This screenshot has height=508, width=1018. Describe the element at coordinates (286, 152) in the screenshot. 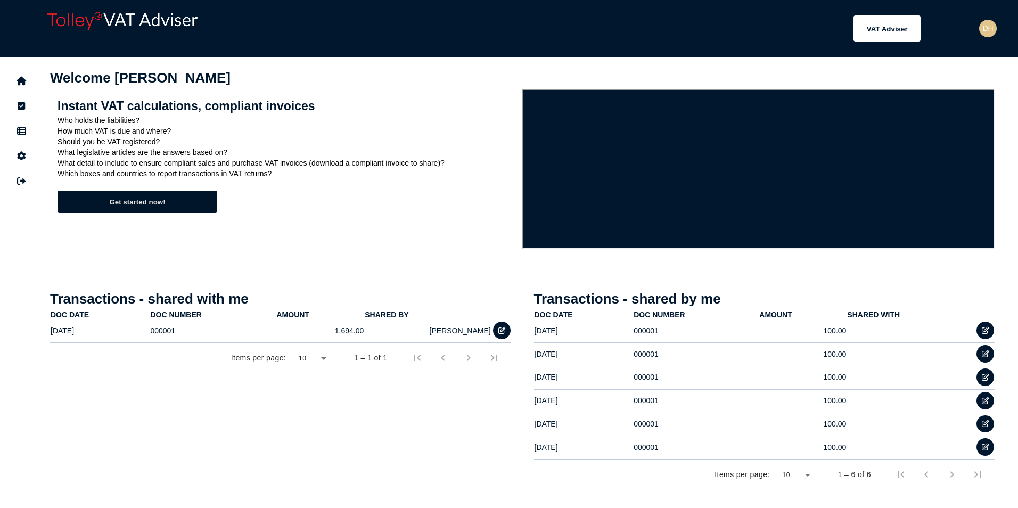

I see `p: What legislative articles are the answers based on?` at that location.